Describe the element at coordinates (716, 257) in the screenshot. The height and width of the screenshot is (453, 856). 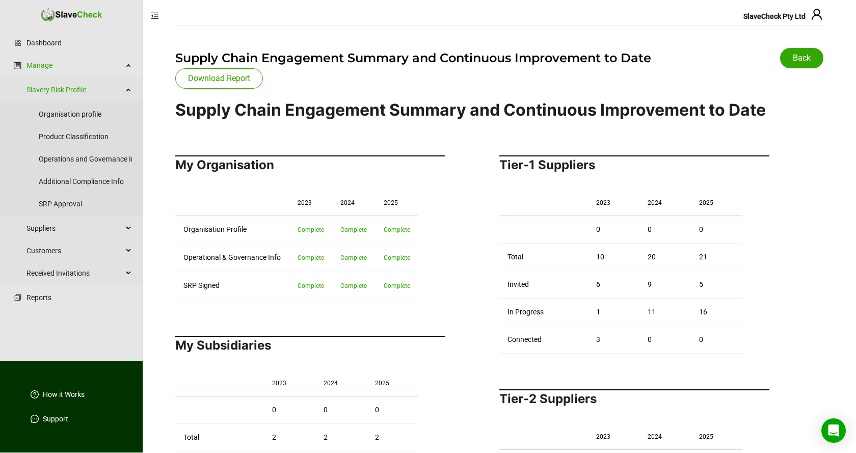
I see `td: 21` at that location.